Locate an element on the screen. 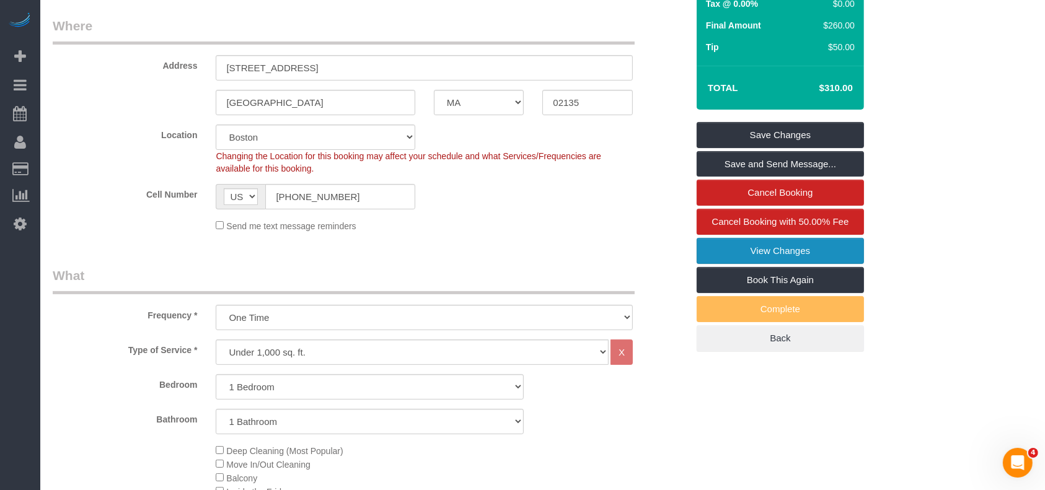 This screenshot has height=490, width=1045. label: Location is located at coordinates (125, 133).